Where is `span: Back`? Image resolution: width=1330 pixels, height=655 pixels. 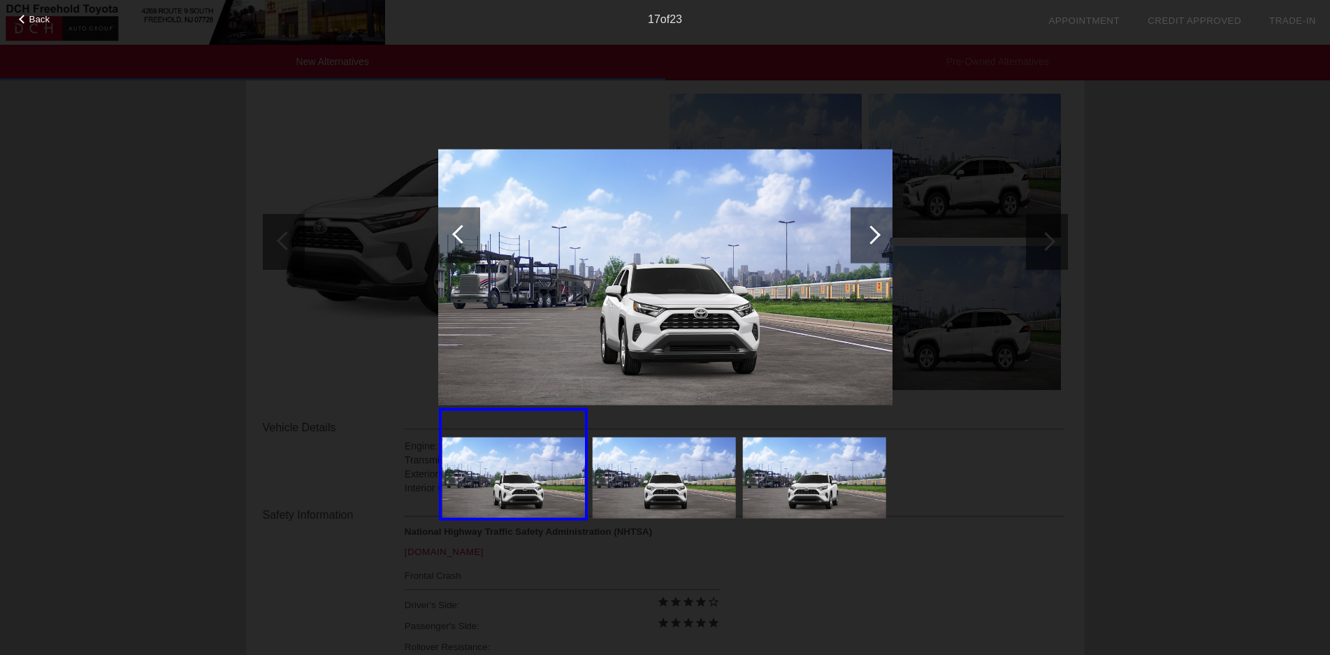
span: Back is located at coordinates (40, 19).